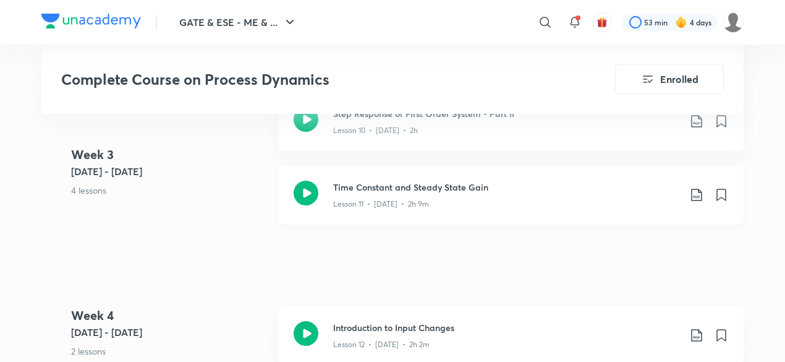 This screenshot has width=785, height=362. I want to click on h3: Time Constant and Steady State Gain, so click(506, 187).